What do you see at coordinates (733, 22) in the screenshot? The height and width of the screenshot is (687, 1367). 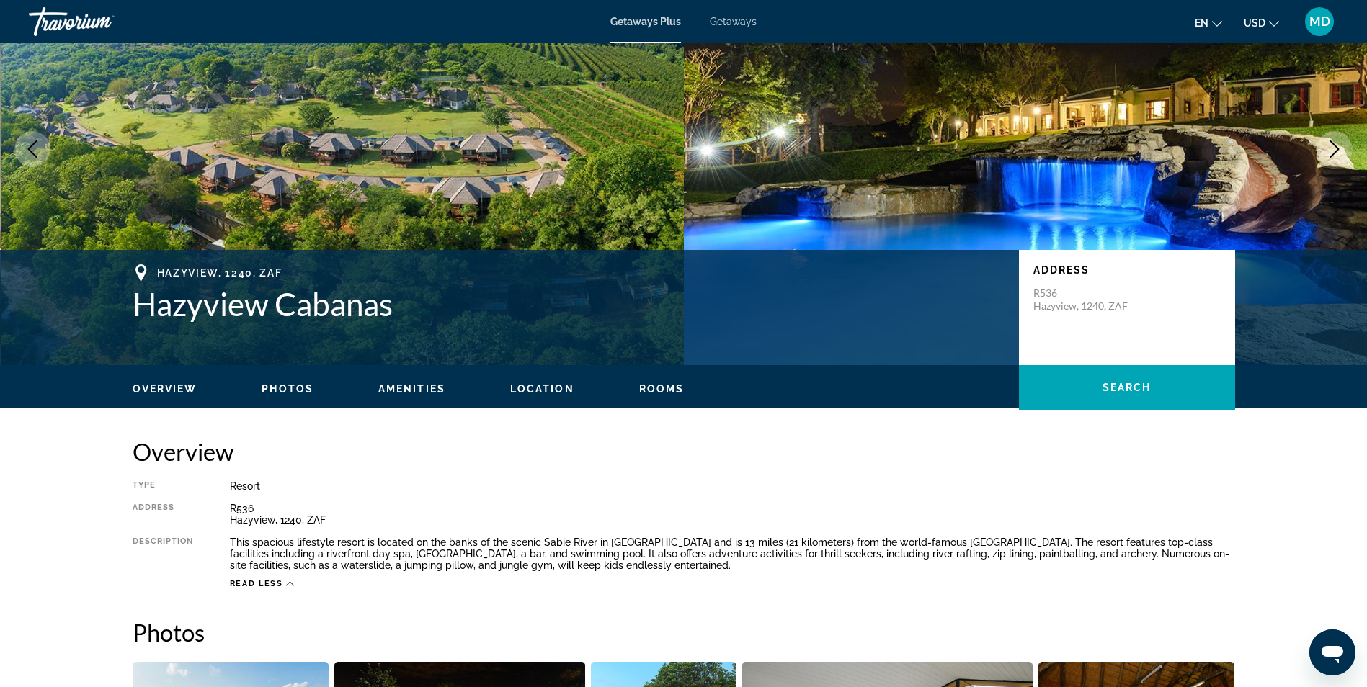 I see `span: Getaways` at bounding box center [733, 22].